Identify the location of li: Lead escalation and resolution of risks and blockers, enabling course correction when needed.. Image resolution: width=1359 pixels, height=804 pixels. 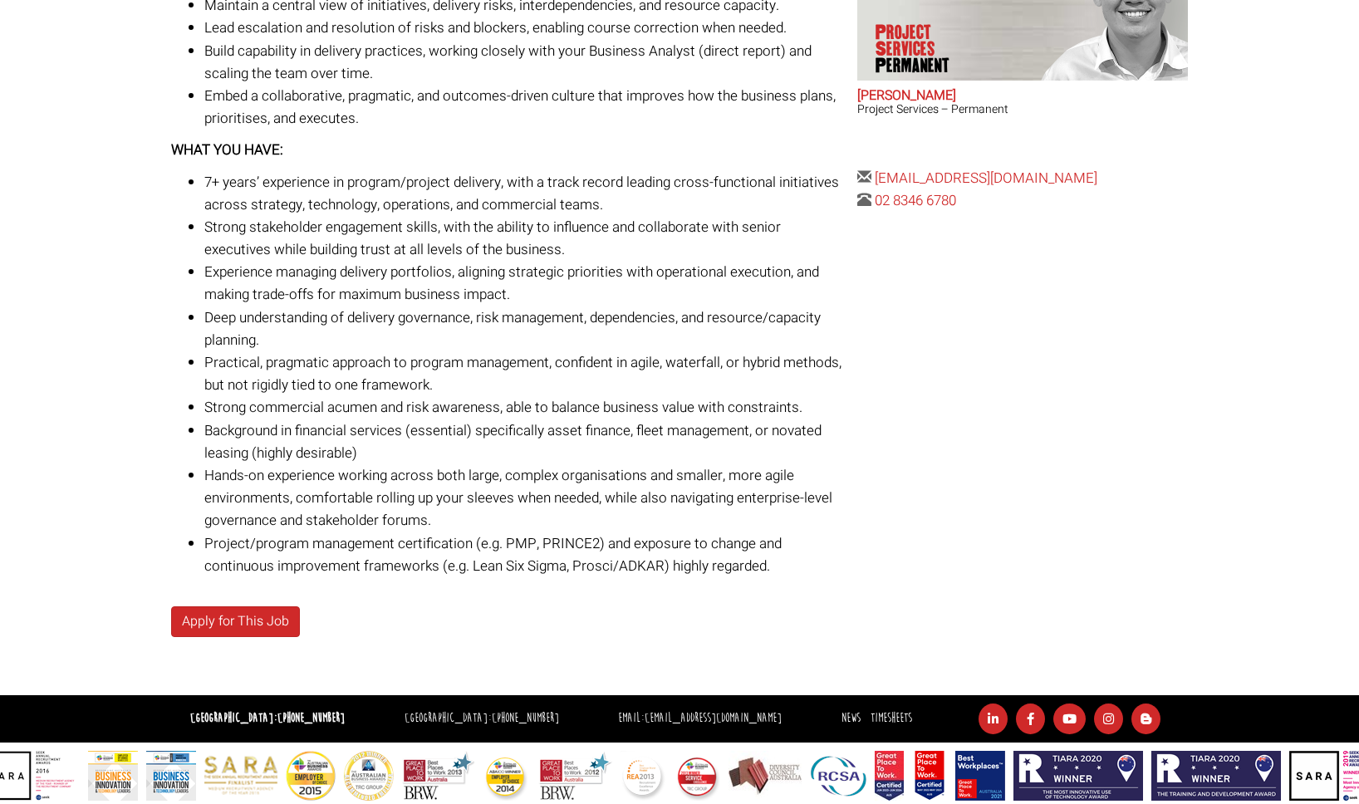
(525, 27).